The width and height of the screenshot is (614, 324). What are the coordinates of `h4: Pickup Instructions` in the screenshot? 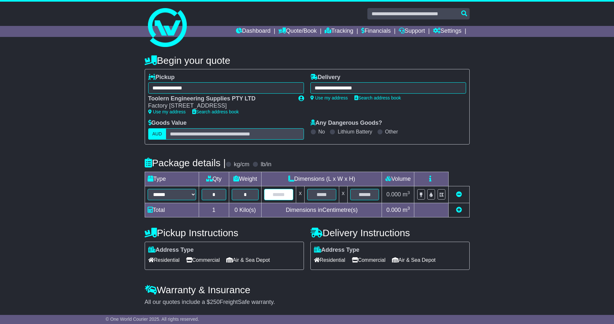 It's located at (224, 232).